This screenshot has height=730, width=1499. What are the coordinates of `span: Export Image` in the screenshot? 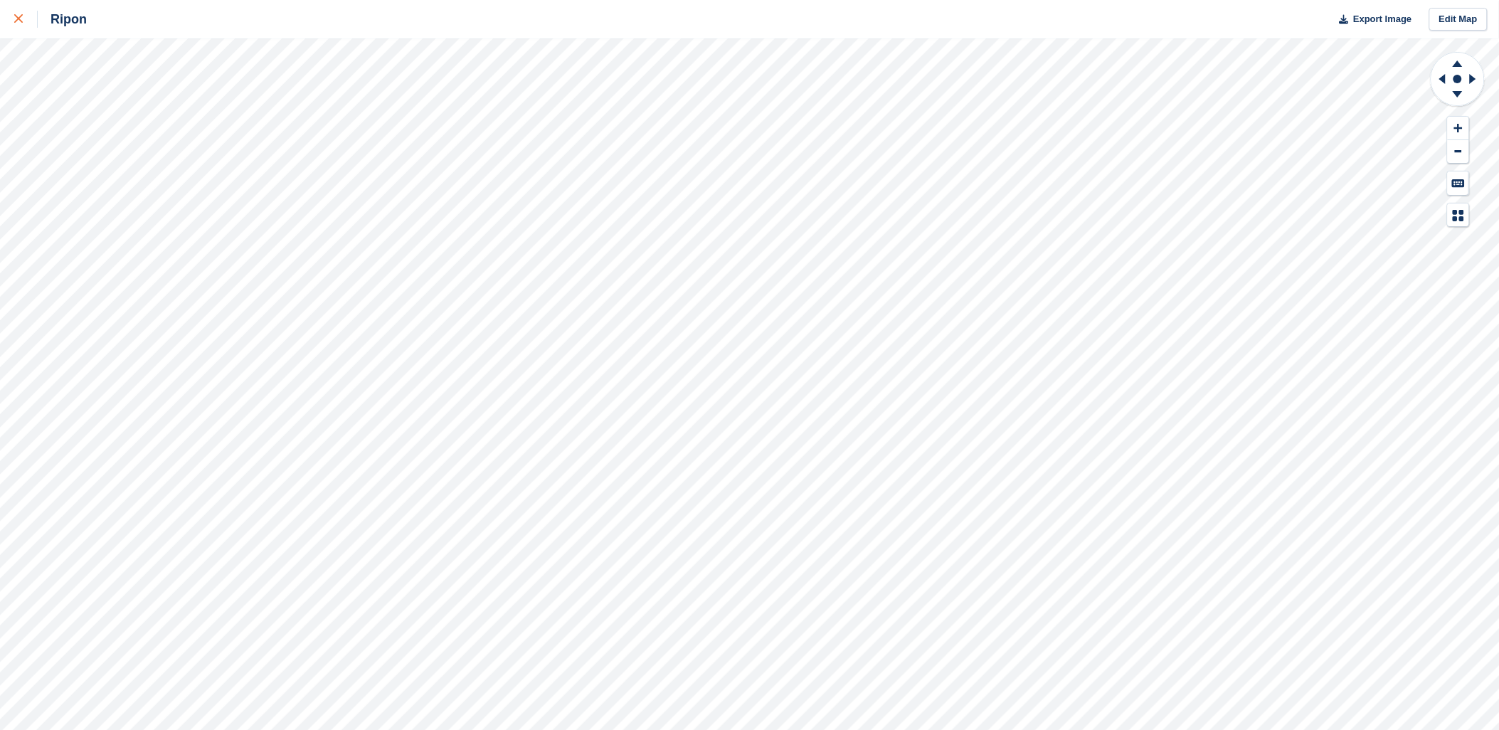 It's located at (1382, 19).